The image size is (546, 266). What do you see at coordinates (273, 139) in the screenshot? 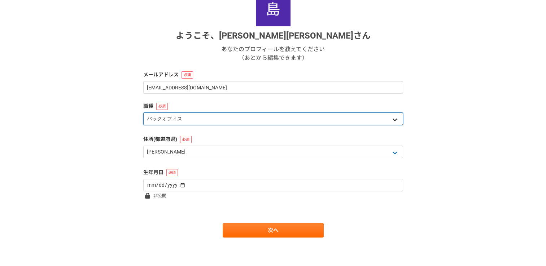
I see `label: 住所(都道府県)` at bounding box center [273, 139].